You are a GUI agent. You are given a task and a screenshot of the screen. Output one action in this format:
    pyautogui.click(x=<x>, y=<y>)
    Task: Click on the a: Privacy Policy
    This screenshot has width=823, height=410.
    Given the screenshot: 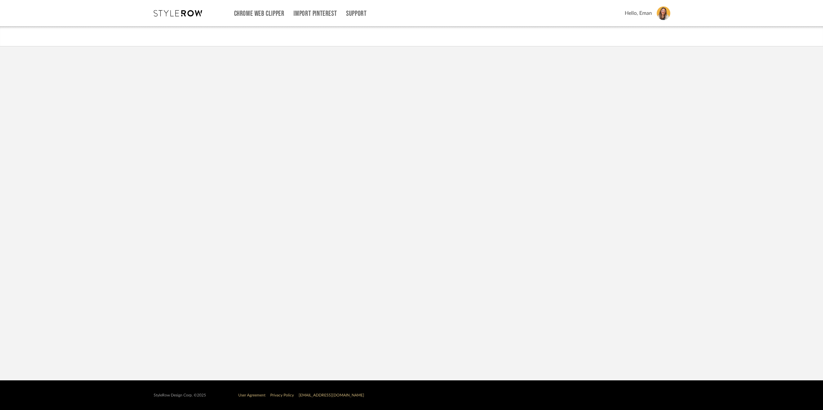 What is the action you would take?
    pyautogui.click(x=282, y=396)
    